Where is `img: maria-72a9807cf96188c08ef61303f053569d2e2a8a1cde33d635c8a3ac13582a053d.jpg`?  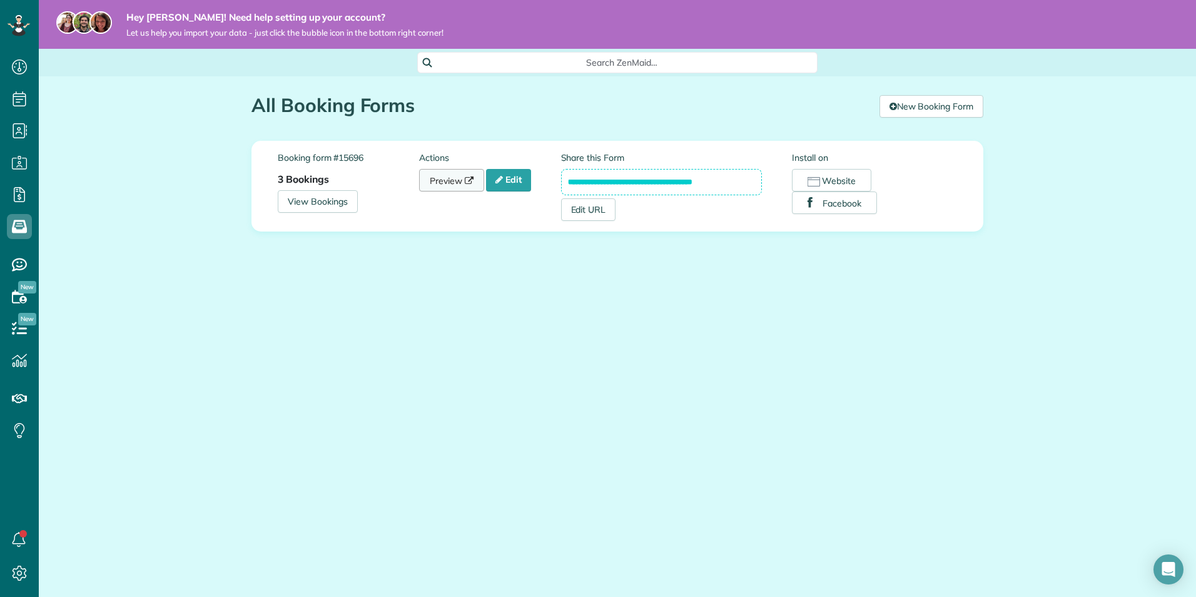 img: maria-72a9807cf96188c08ef61303f053569d2e2a8a1cde33d635c8a3ac13582a053d.jpg is located at coordinates (68, 23).